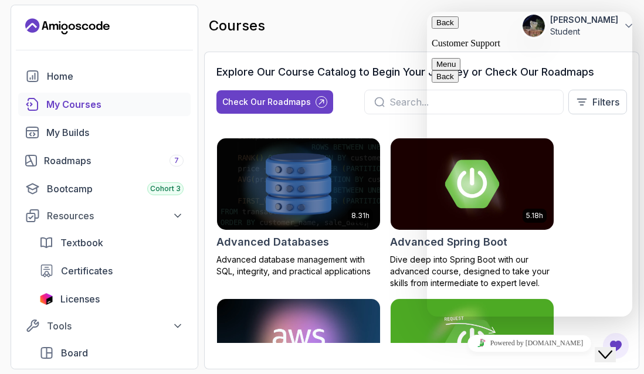  Describe the element at coordinates (104, 326) in the screenshot. I see `button: Tools` at that location.